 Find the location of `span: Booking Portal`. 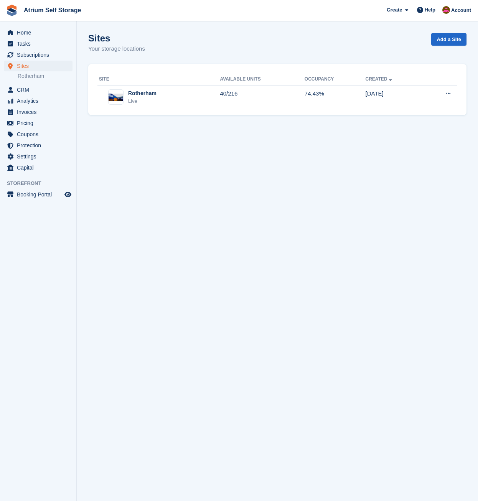

span: Booking Portal is located at coordinates (40, 195).